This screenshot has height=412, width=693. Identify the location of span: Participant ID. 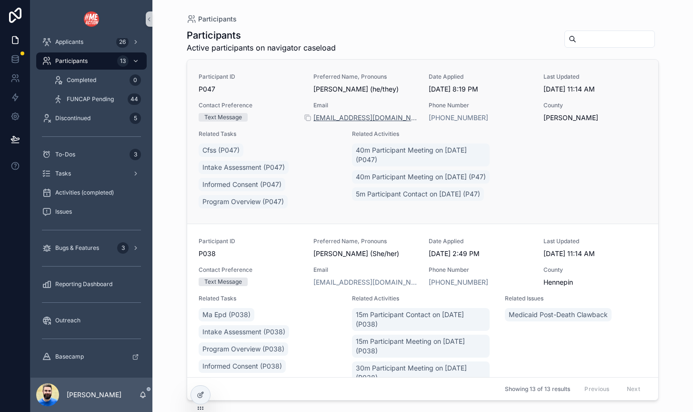
(250, 77).